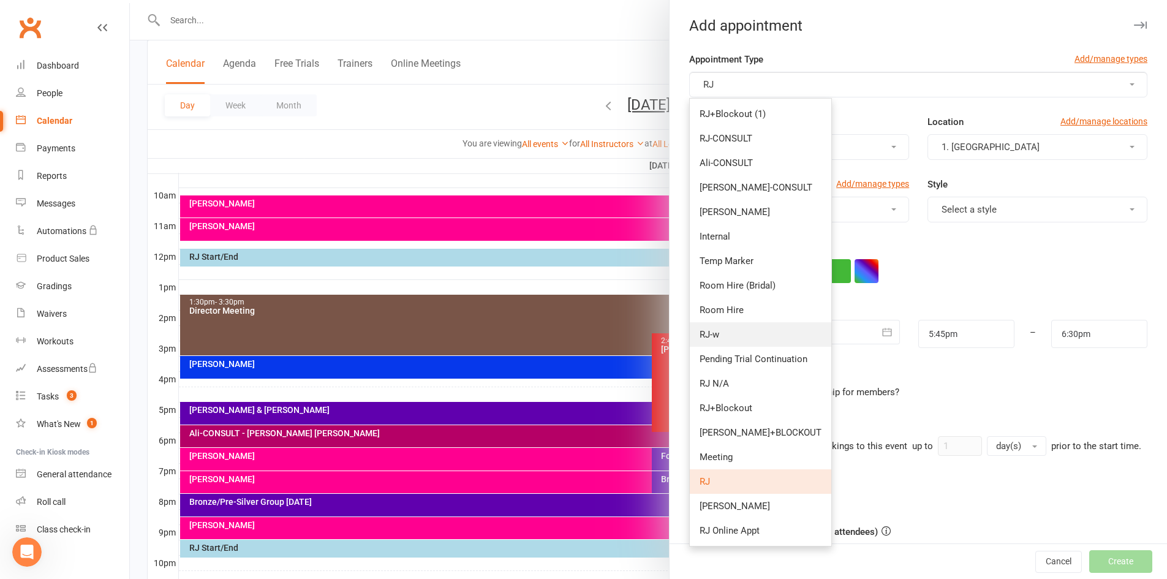  What do you see at coordinates (56, 148) in the screenshot?
I see `div: Payments` at bounding box center [56, 148].